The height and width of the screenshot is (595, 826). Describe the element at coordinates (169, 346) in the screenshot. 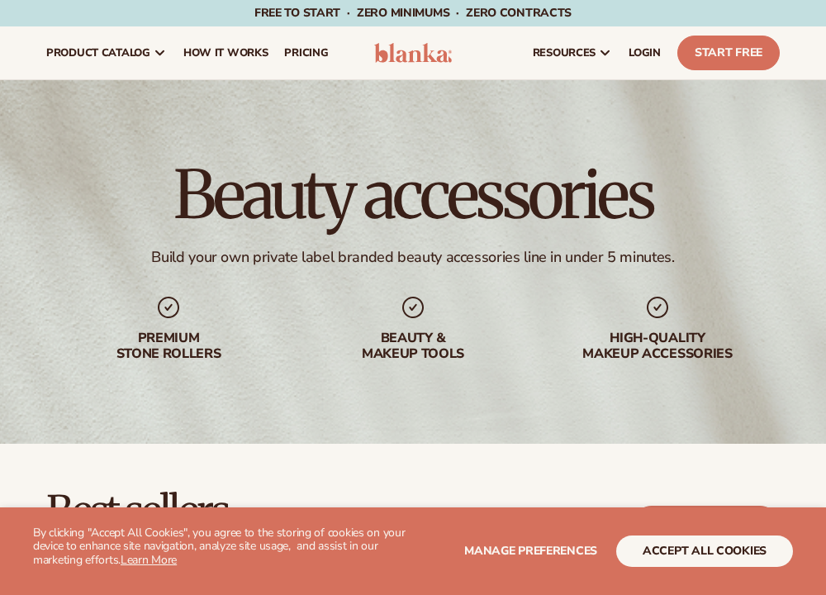

I see `div: premium stone rollers` at that location.